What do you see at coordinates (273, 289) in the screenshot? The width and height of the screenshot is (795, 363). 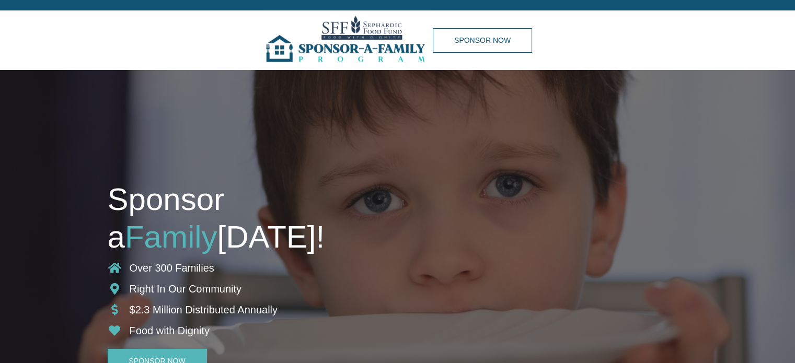 I see `li: Right In Our Community` at bounding box center [273, 289].